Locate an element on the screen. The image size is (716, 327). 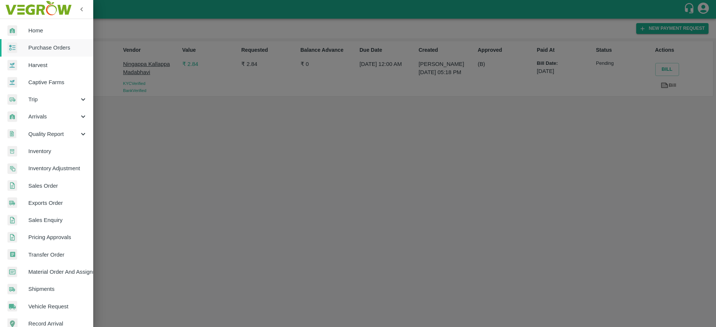
span: Sales Enquiry is located at coordinates (58, 220).